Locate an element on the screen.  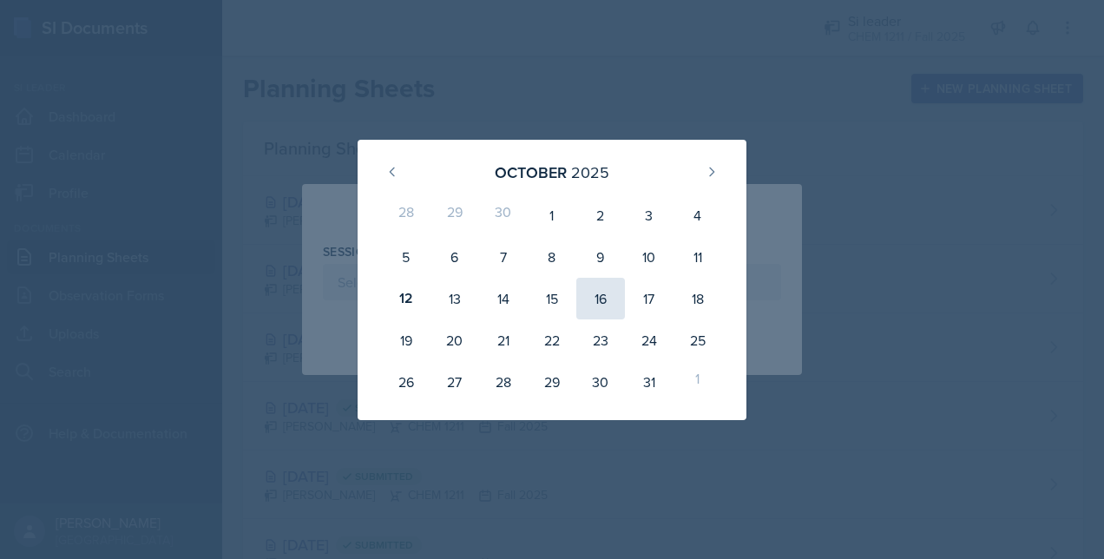
div: 16 is located at coordinates (601, 299).